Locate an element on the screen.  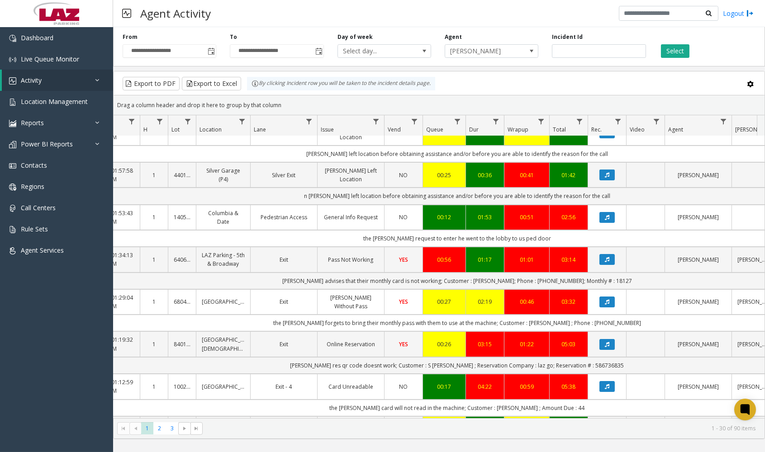
div: 05:38 is located at coordinates (569, 387).